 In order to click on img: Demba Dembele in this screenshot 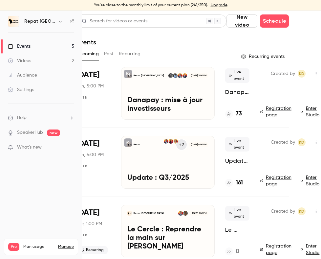, I will do `click(175, 76)`.